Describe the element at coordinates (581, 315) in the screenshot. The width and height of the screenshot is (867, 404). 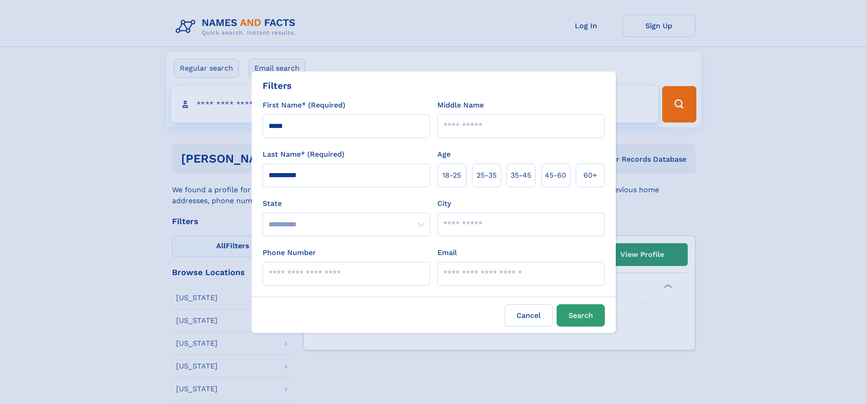
I see `button: Search` at that location.